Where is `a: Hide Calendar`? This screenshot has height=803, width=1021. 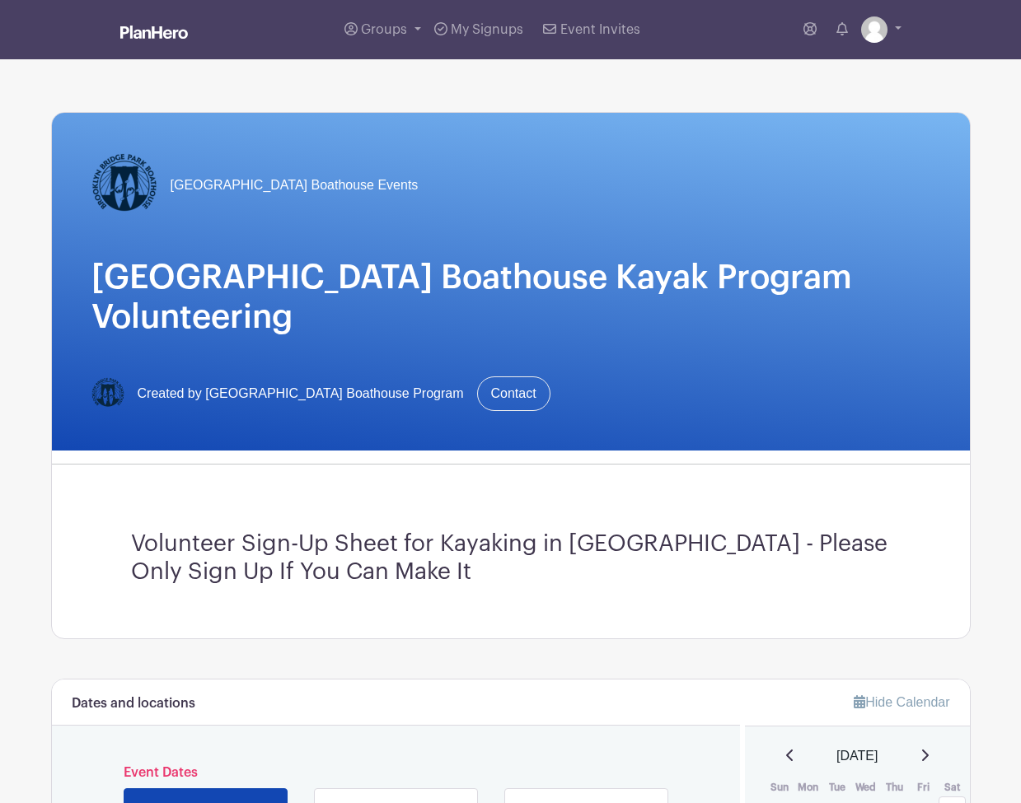
a: Hide Calendar is located at coordinates (901, 702).